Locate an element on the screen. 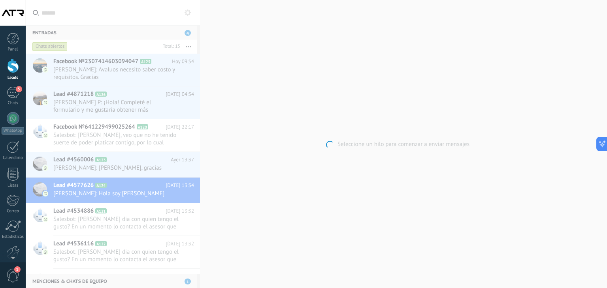 The image size is (607, 288). div: Calendario is located at coordinates (13, 158).